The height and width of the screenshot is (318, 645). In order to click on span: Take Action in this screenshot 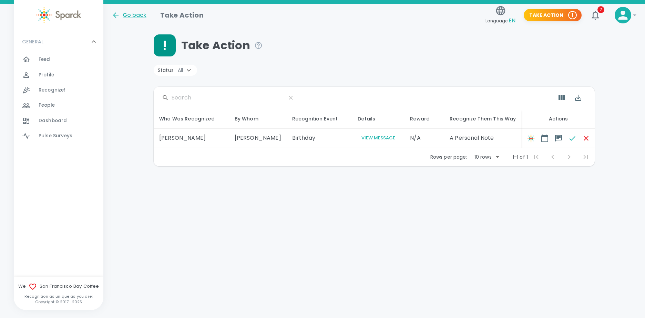, I will do `click(222, 45)`.